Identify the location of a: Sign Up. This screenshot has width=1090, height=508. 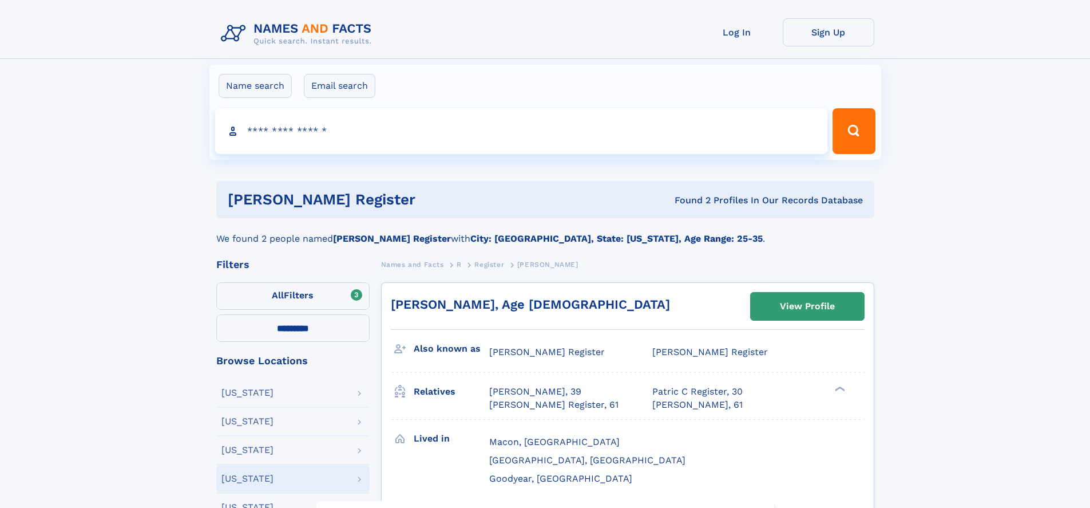
(829, 32).